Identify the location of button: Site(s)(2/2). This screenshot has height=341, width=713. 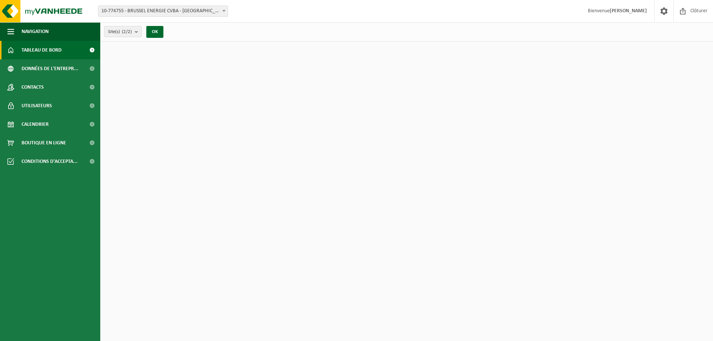
(123, 32).